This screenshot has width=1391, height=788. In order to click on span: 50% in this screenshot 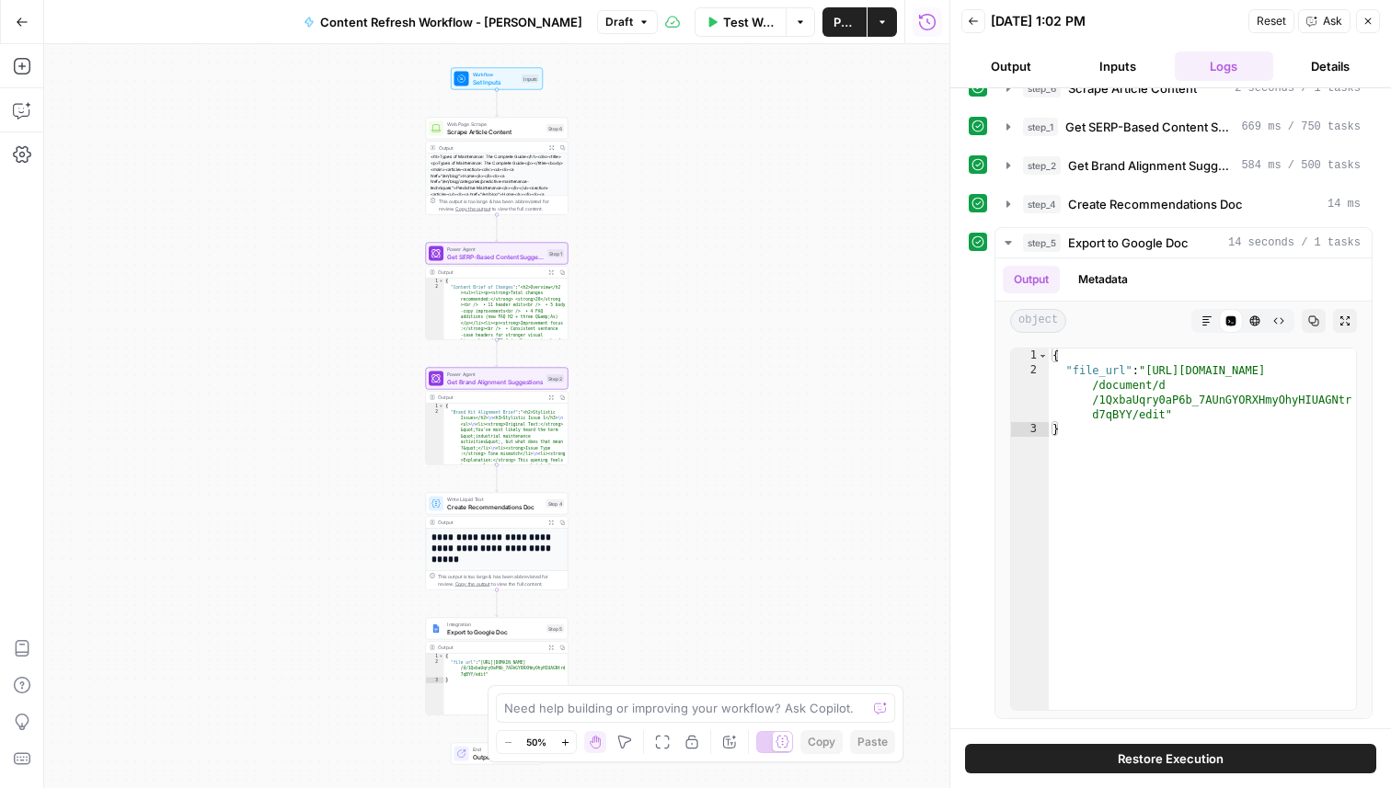, I will do `click(536, 742)`.